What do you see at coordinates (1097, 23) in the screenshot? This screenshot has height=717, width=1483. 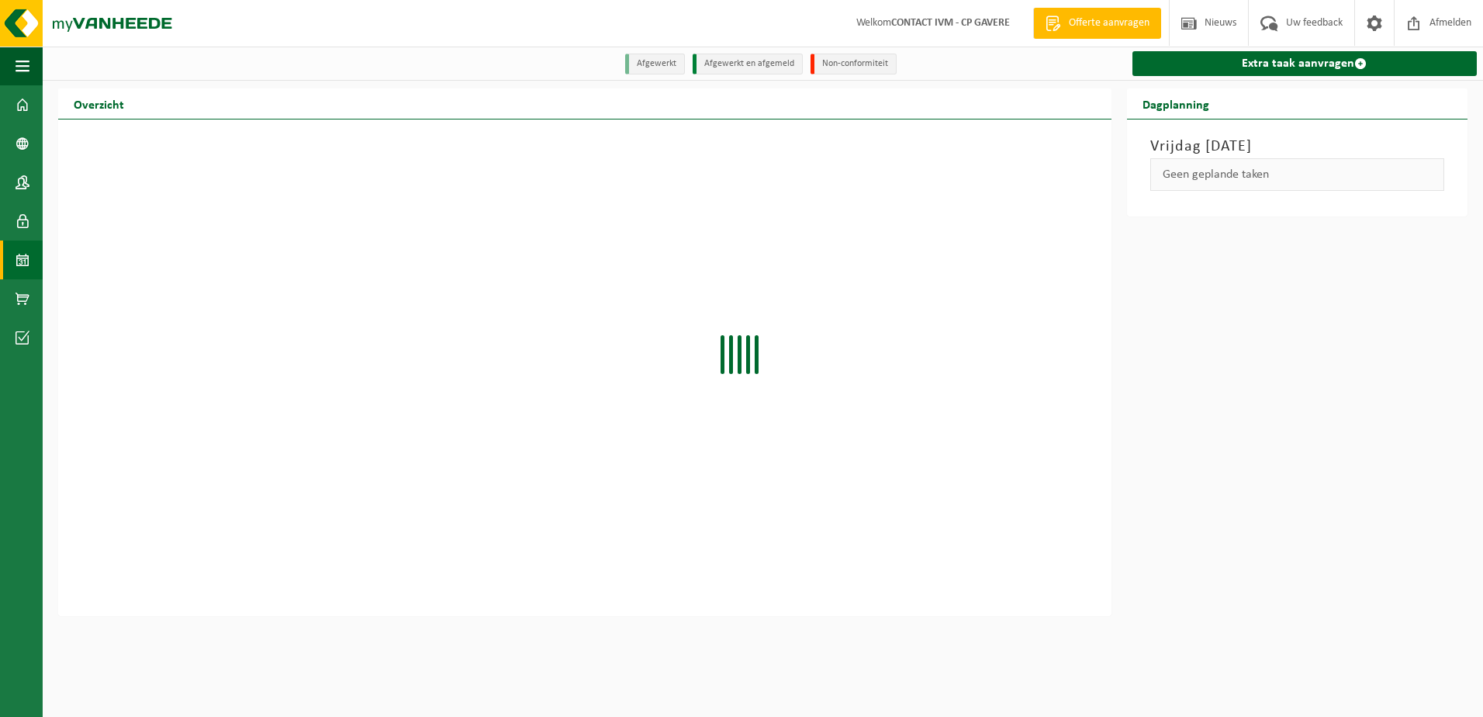 I see `a: Offerte aanvragen` at bounding box center [1097, 23].